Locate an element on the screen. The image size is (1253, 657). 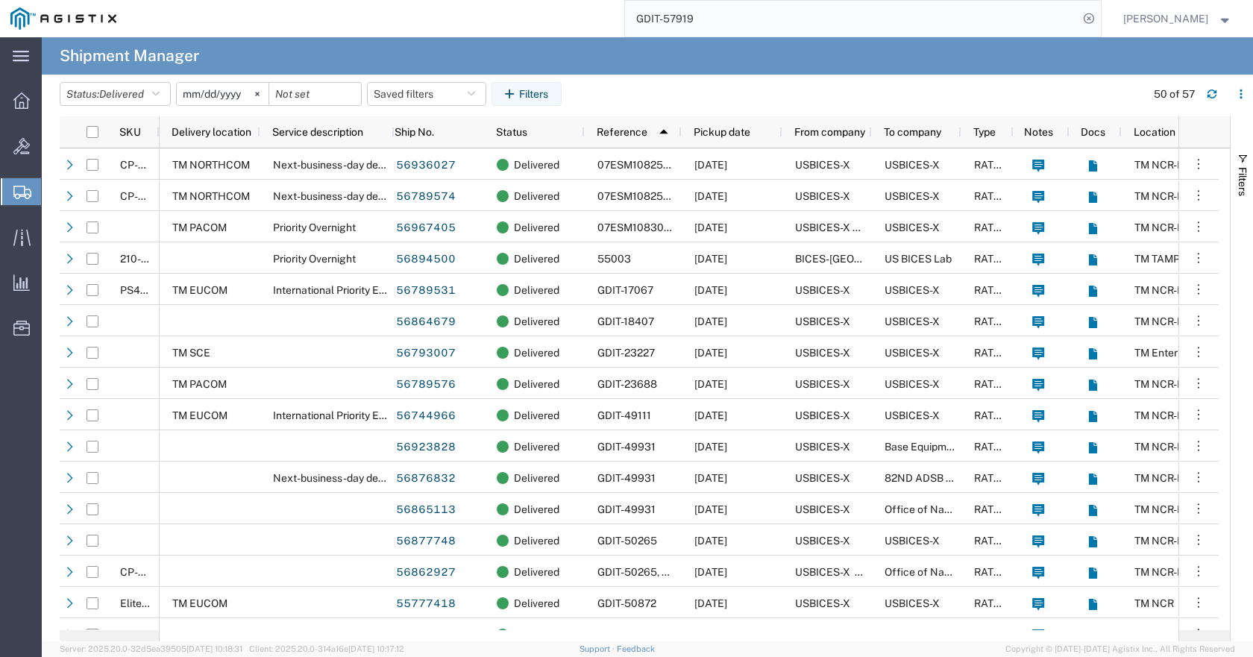
button: Filters is located at coordinates (526, 94).